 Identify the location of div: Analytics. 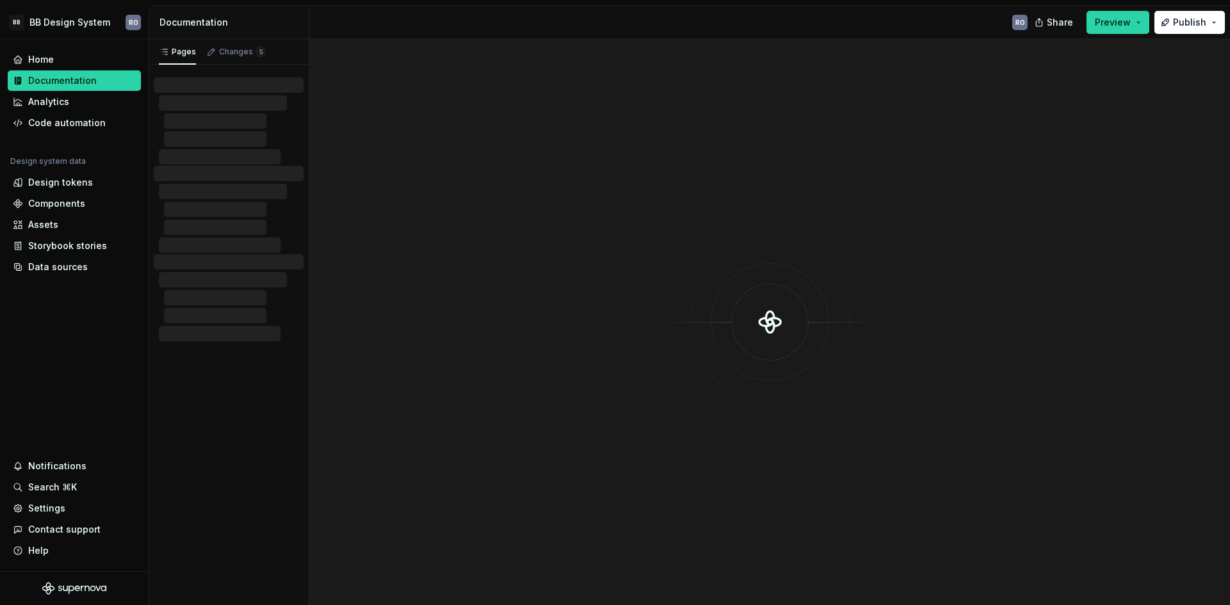
(49, 102).